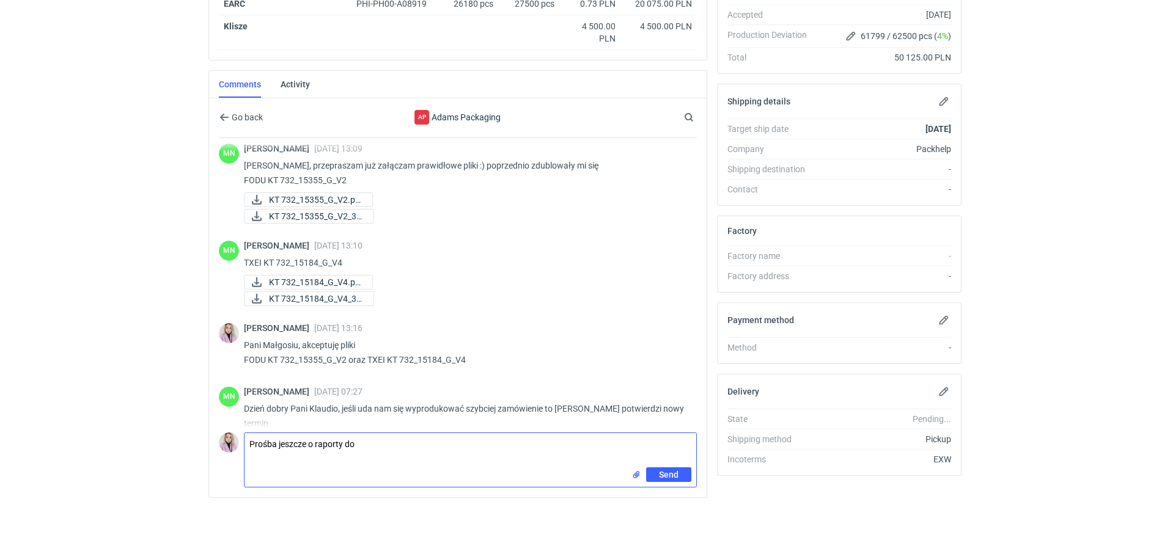  I want to click on h2: Delivery, so click(743, 392).